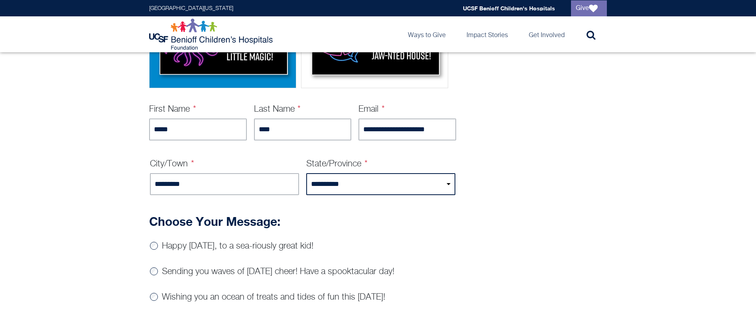 The height and width of the screenshot is (318, 756). What do you see at coordinates (214, 221) in the screenshot?
I see `strong: Choose Your Message:` at bounding box center [214, 221].